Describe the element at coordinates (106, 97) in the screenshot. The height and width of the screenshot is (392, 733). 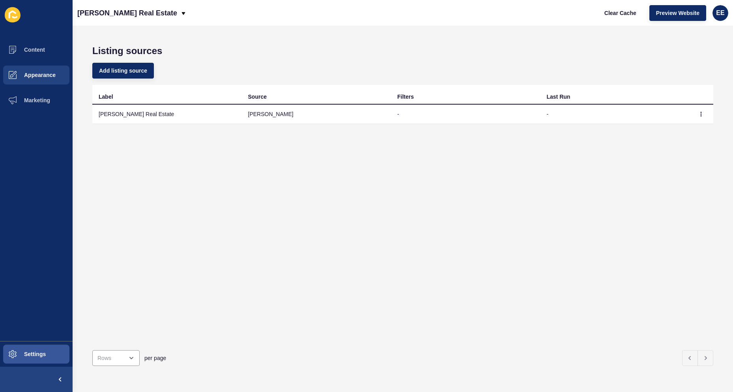
I see `div: Label` at that location.